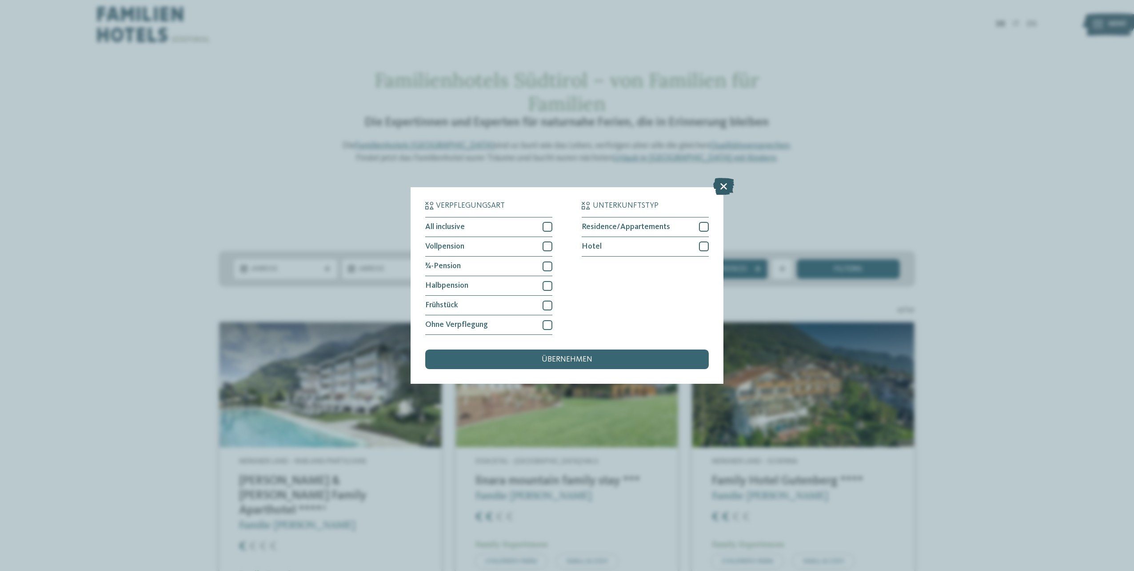  Describe the element at coordinates (470, 206) in the screenshot. I see `span: Verpflegungsart` at that location.